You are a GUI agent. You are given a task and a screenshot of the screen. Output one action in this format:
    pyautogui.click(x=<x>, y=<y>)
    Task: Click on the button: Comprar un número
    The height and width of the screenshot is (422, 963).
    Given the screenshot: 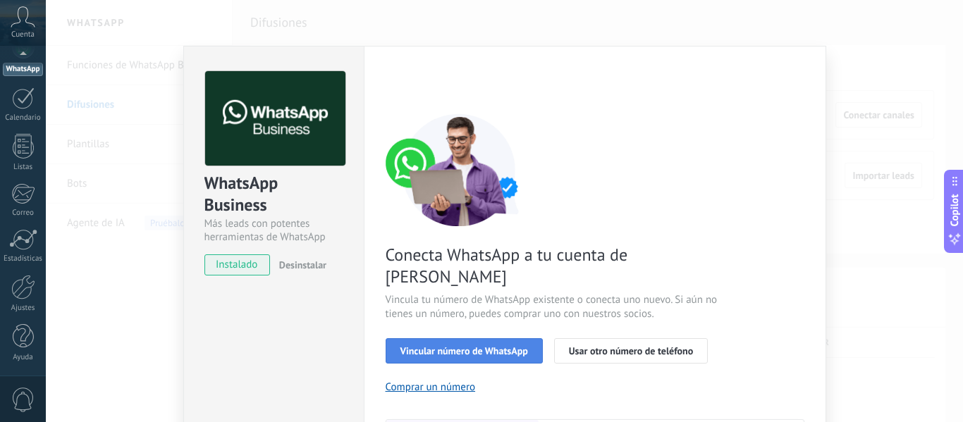 What is the action you would take?
    pyautogui.click(x=431, y=387)
    